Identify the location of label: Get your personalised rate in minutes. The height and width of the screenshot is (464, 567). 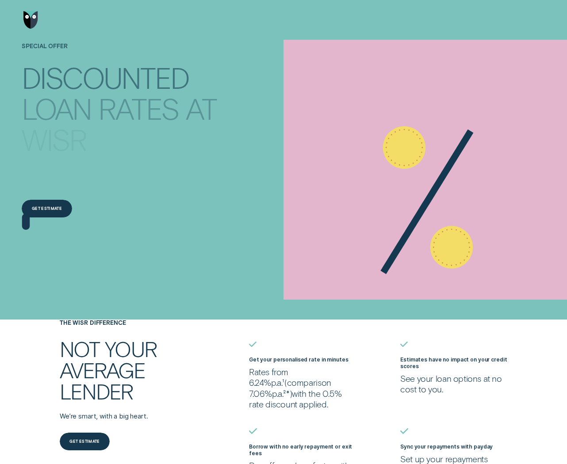
(298, 359).